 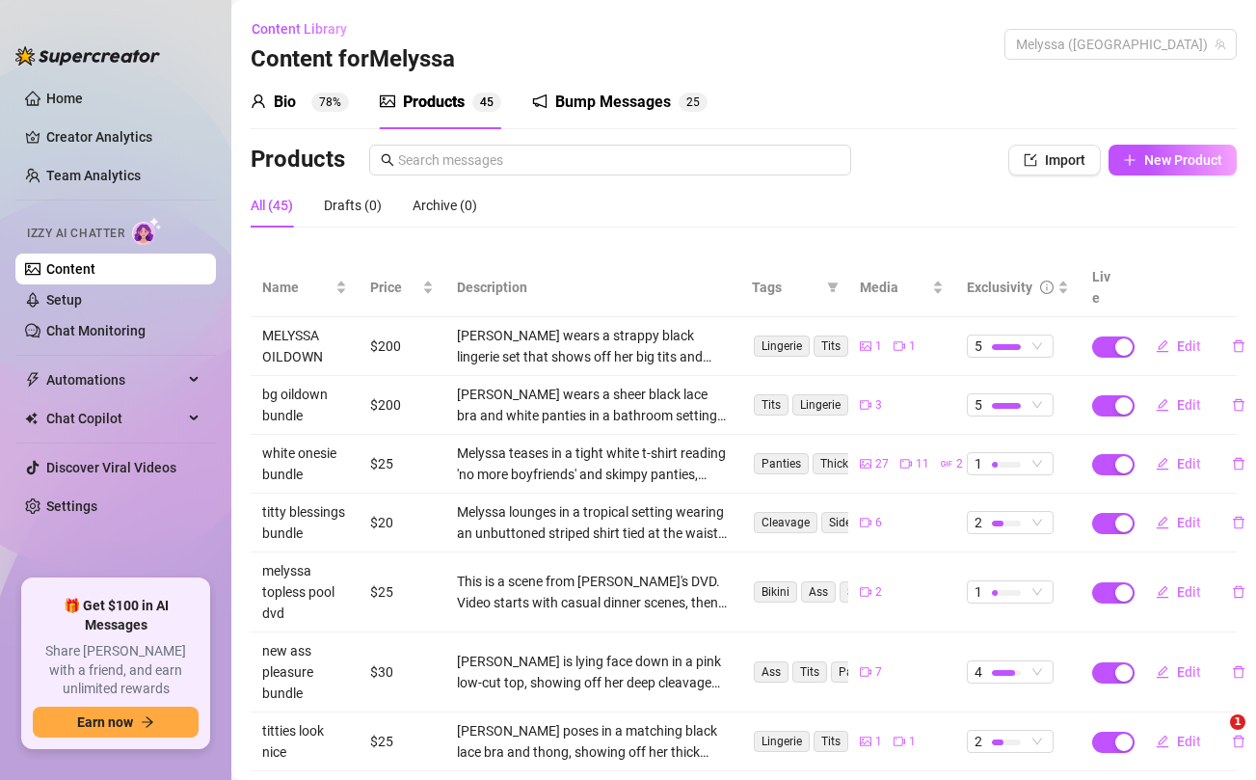 I want to click on span: import, so click(x=1030, y=160).